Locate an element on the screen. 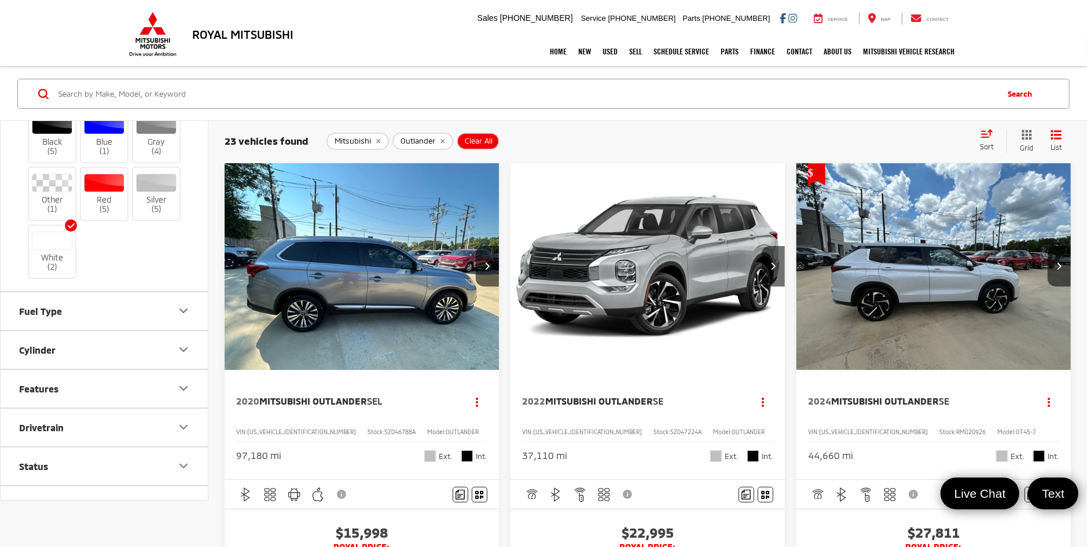  a: 2022 Mitsubishi Outlander SE2022 Mitsubishi Outlander SE2022 Mitsubishi Outlander SE2022 Mitsubis... is located at coordinates (648, 266).